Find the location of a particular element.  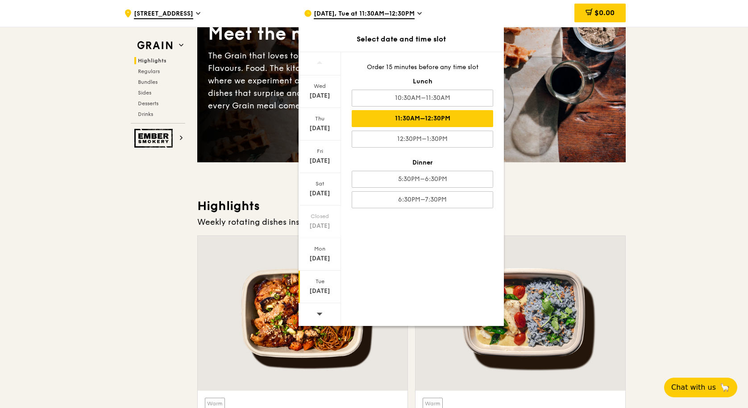

img: Grain web logo is located at coordinates (155, 45).